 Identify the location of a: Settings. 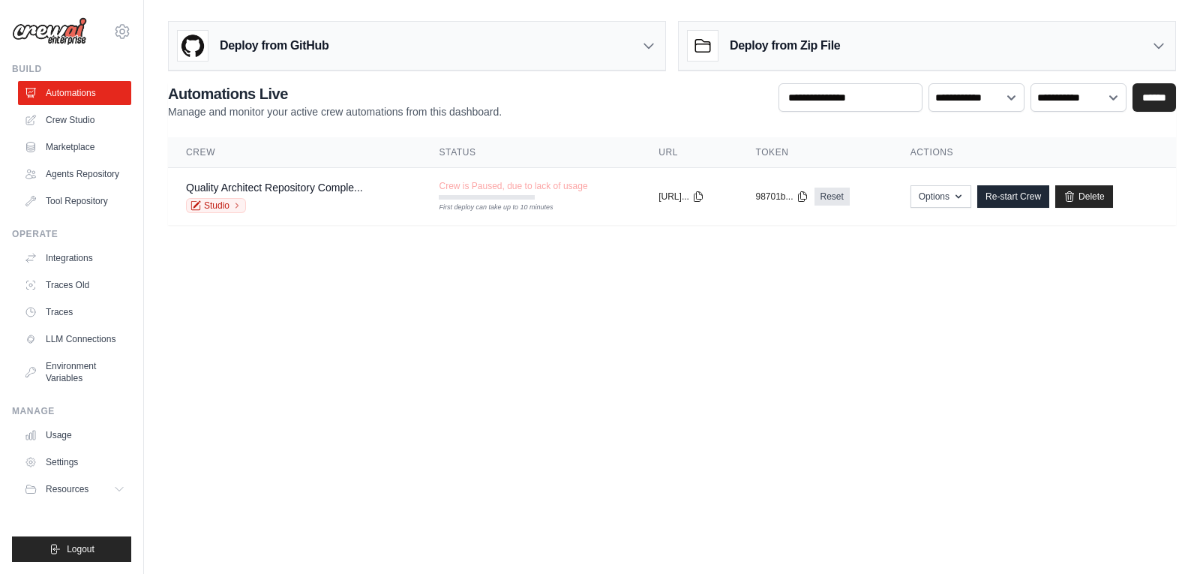
(74, 462).